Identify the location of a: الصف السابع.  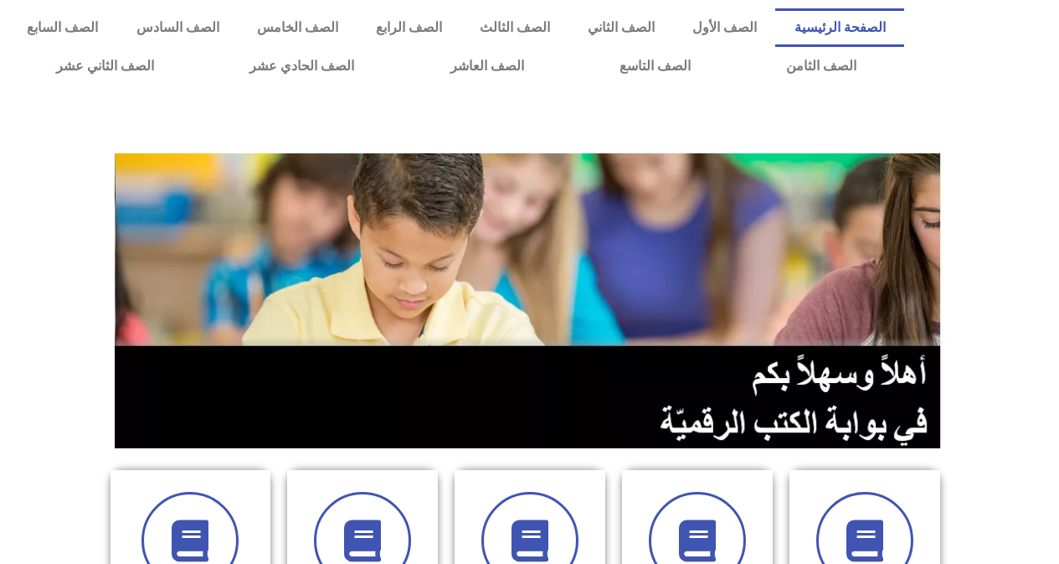
(63, 28).